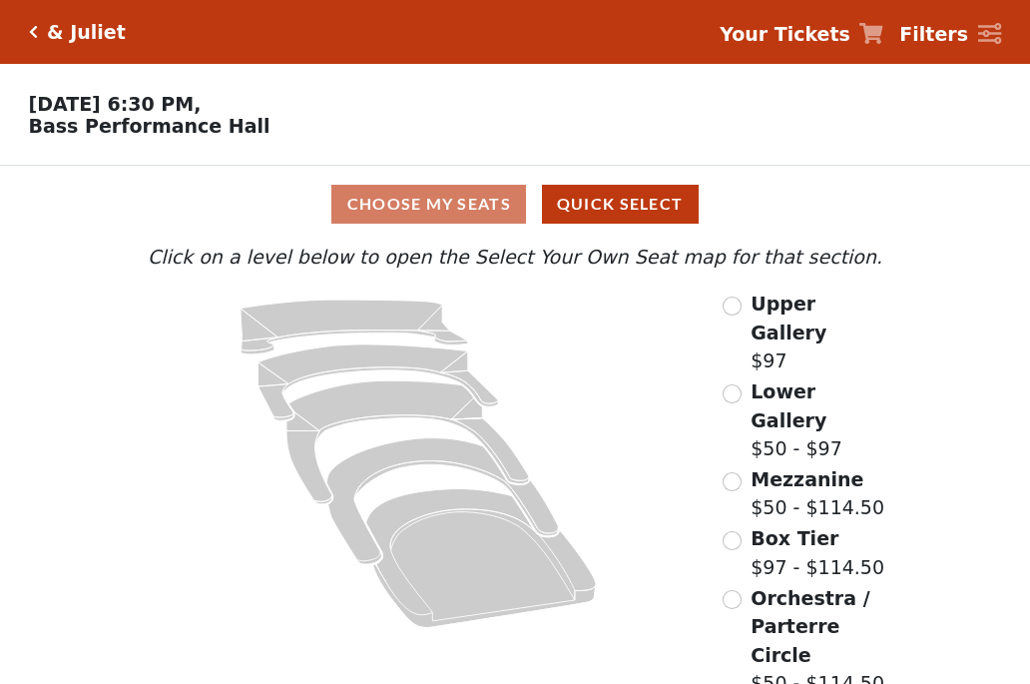  What do you see at coordinates (378, 382) in the screenshot?
I see `path: Lower Gallery - Seats Available: 74` at bounding box center [378, 382].